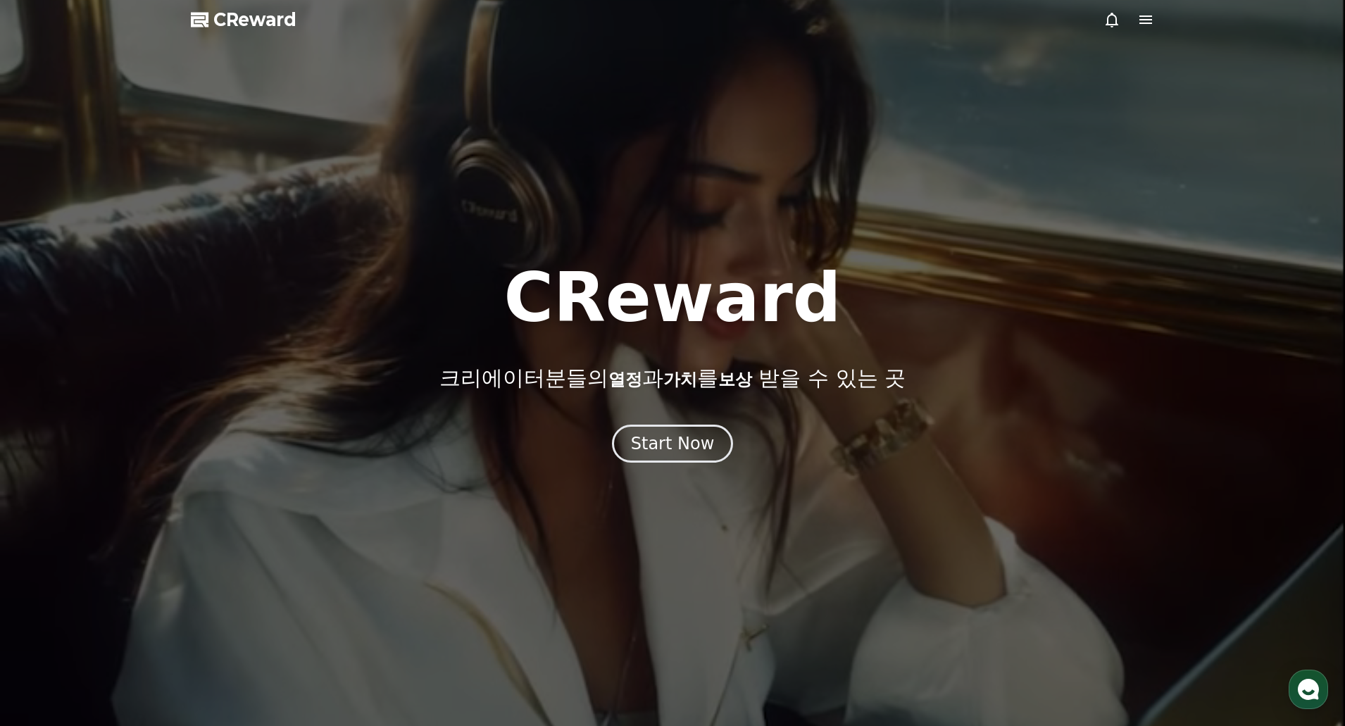 The height and width of the screenshot is (726, 1345). Describe the element at coordinates (672, 298) in the screenshot. I see `h1: CReward` at that location.